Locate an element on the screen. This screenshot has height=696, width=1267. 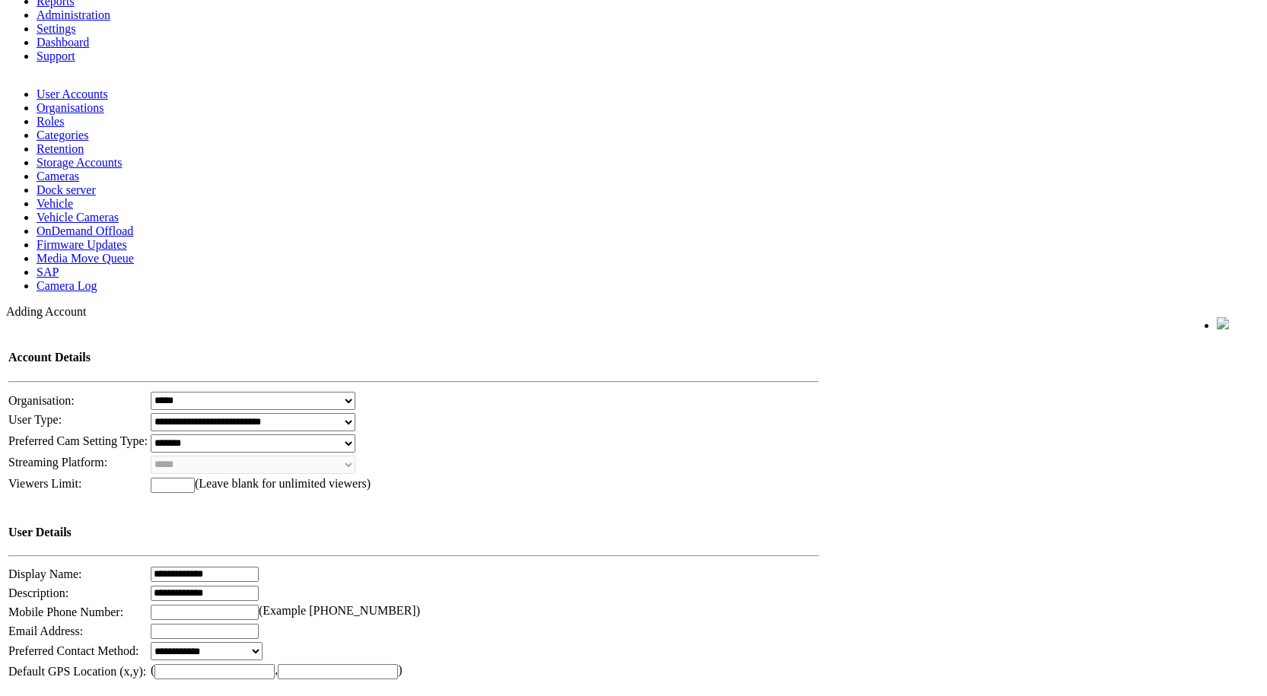
a: Storage Accounts is located at coordinates (79, 162).